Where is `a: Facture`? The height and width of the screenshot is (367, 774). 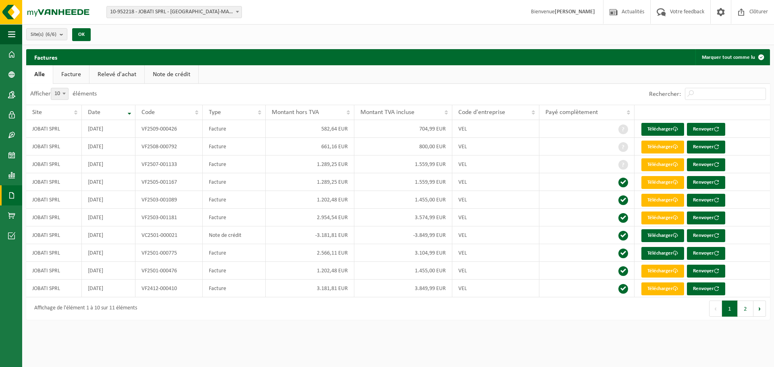
a: Facture is located at coordinates (71, 75).